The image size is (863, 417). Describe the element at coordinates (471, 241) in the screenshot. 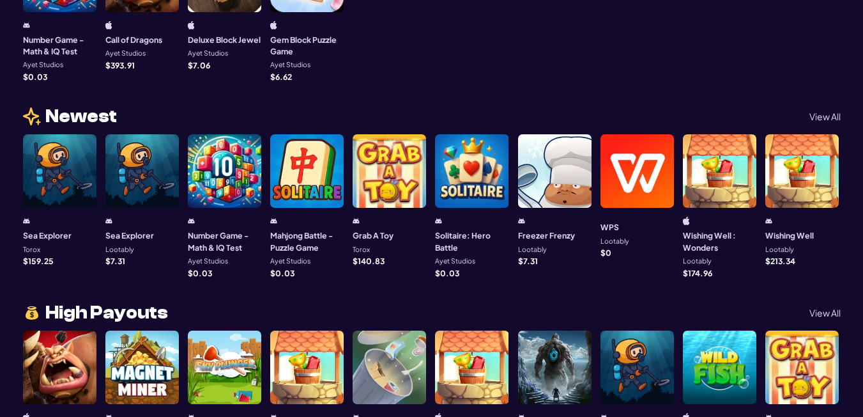

I see `h3: Solitaire: Hero Battle` at that location.